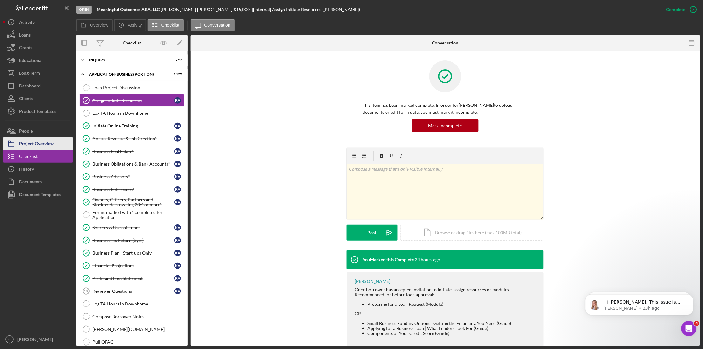 The image size is (703, 349). I want to click on button: Conversation, so click(212, 25).